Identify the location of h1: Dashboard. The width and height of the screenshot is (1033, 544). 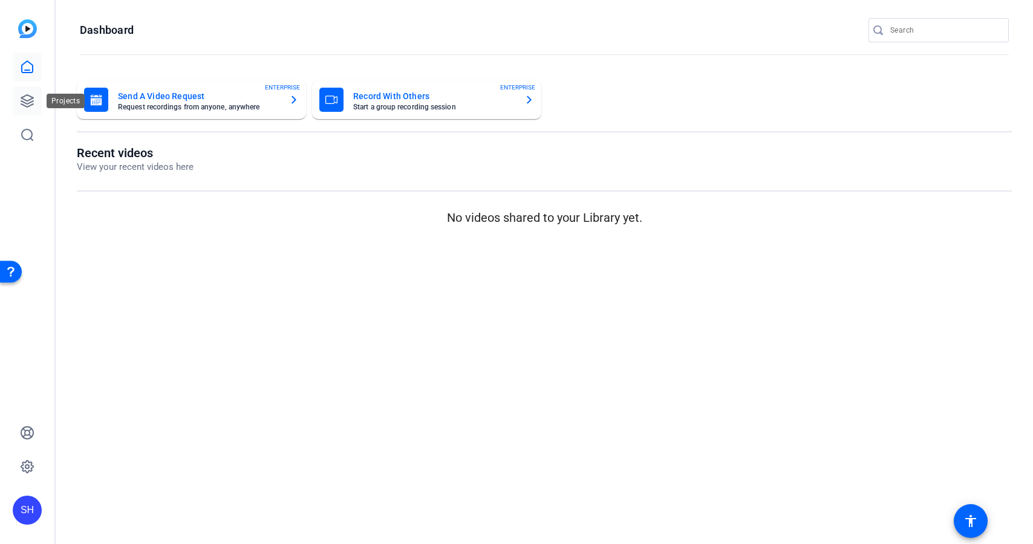
(106, 30).